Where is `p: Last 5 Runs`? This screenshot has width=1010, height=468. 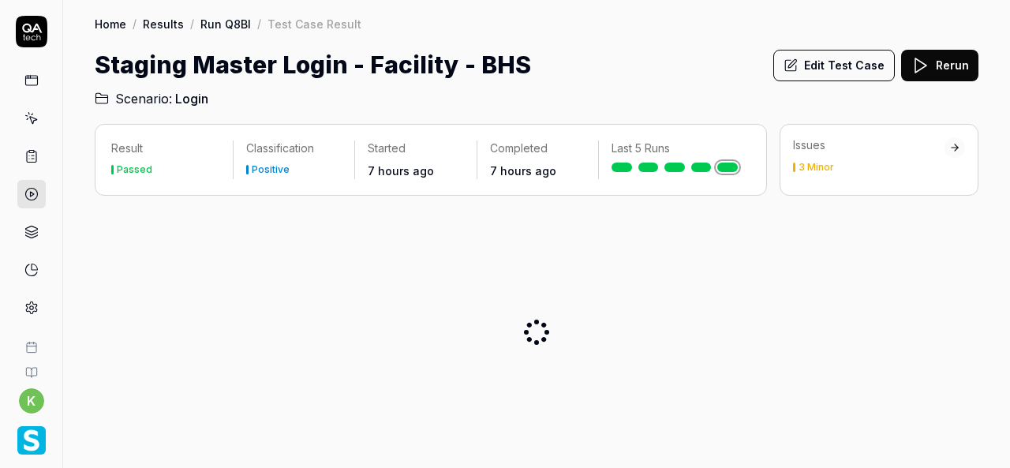 p: Last 5 Runs is located at coordinates (674, 148).